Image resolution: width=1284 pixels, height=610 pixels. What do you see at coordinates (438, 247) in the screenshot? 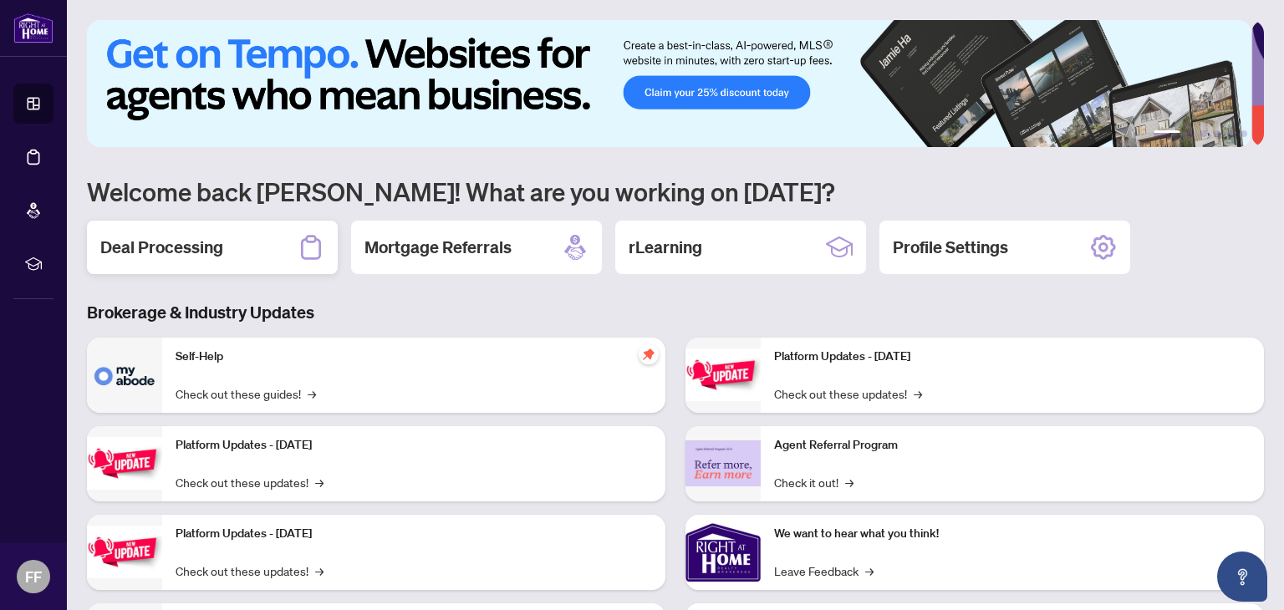
I see `h2: Mortgage Referrals` at bounding box center [438, 247].